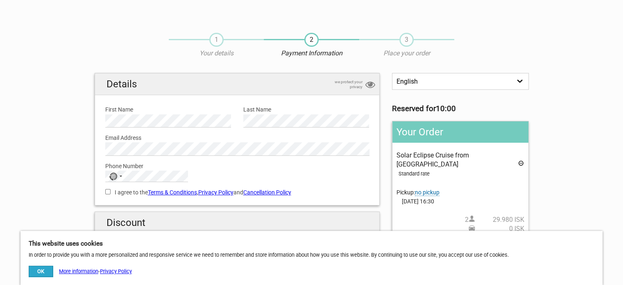  What do you see at coordinates (41, 271) in the screenshot?
I see `button: OK` at bounding box center [41, 271].